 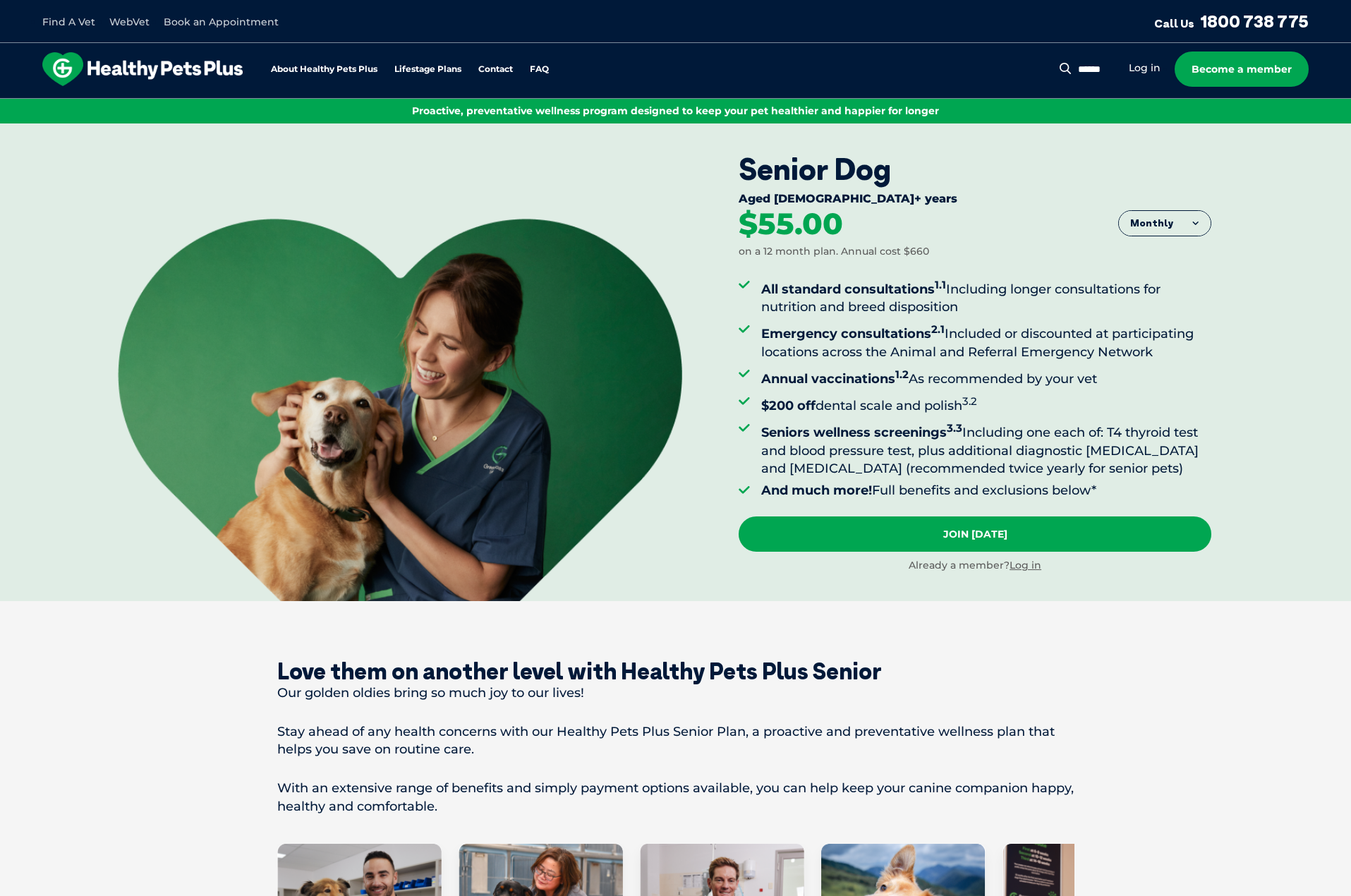 What do you see at coordinates (1165, 224) in the screenshot?
I see `button: Monthly` at bounding box center [1165, 224].